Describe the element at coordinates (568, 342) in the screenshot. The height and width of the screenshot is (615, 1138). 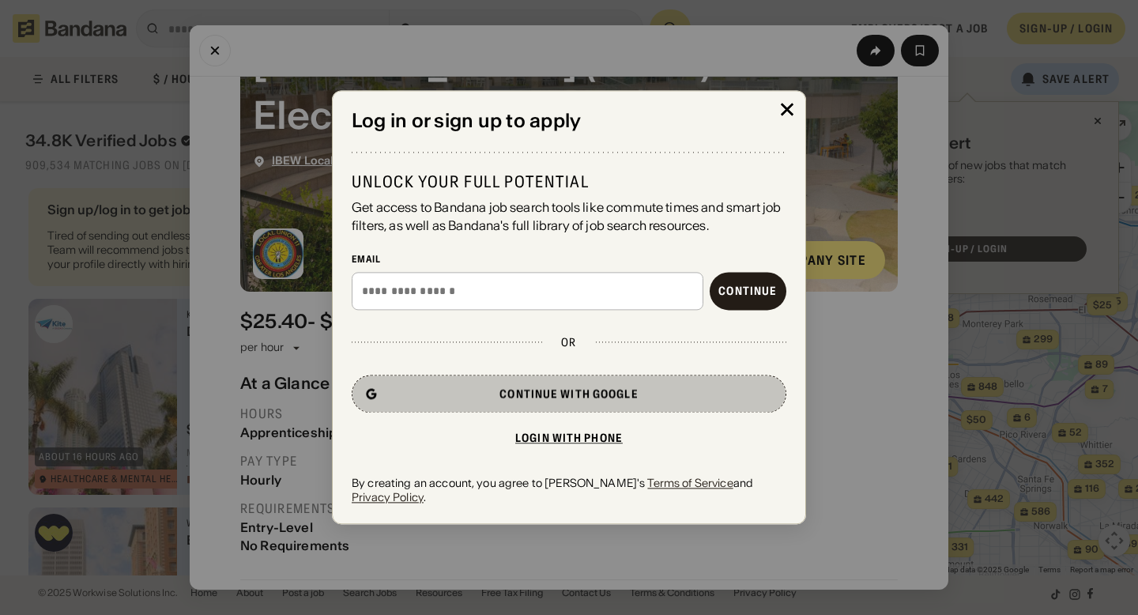
I see `div: or` at that location.